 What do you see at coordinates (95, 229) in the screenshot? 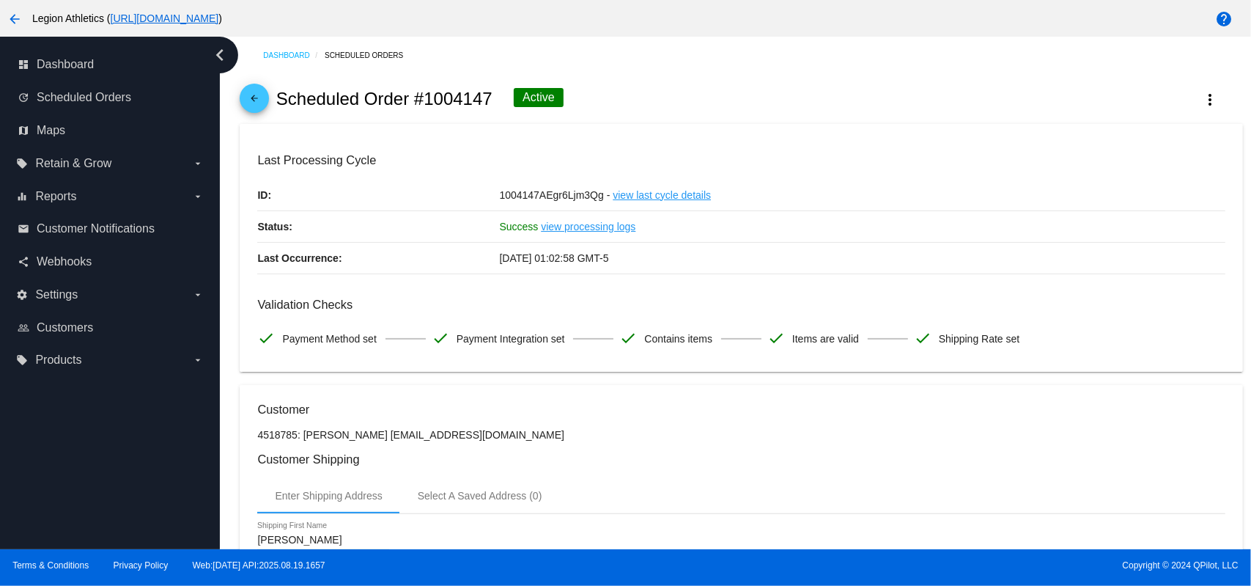
I see `span: Customer Notifications` at bounding box center [95, 229].